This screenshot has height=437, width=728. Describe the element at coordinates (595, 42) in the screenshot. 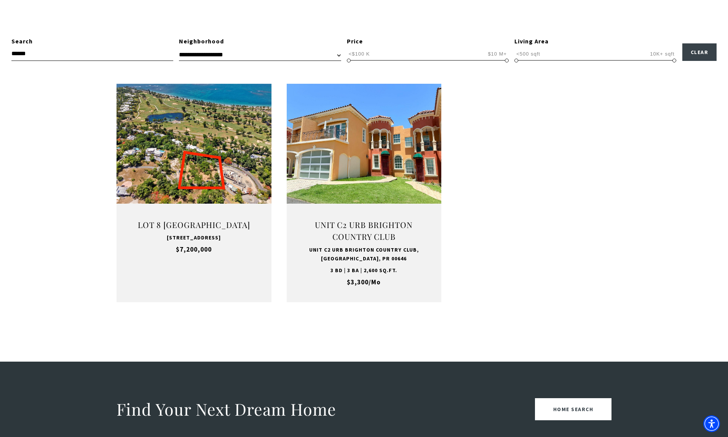

I see `div: Living Area` at that location.